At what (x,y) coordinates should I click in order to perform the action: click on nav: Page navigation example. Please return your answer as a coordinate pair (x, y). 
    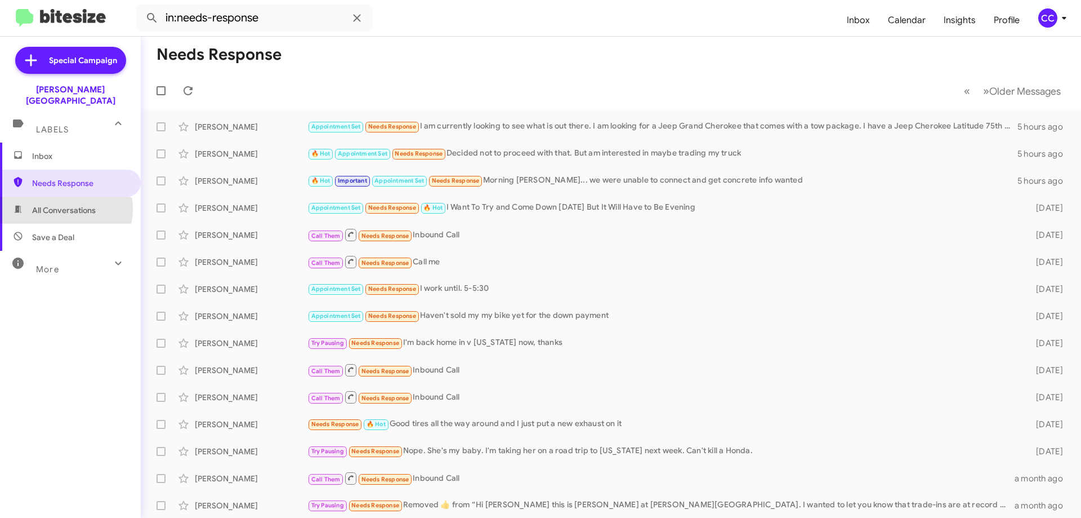
    Looking at the image, I should click on (1013, 91).